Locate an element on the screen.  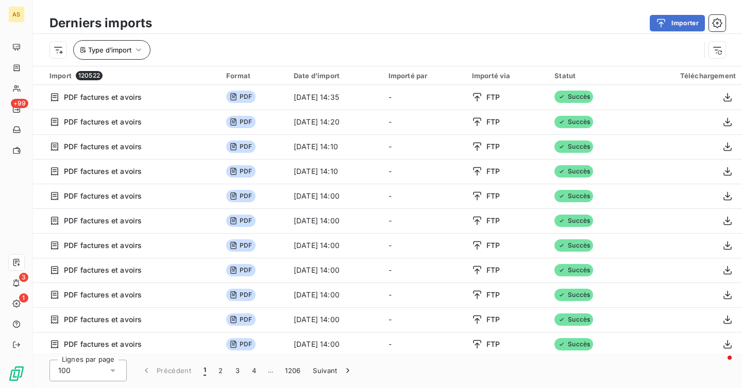
button: 3 is located at coordinates (237, 371).